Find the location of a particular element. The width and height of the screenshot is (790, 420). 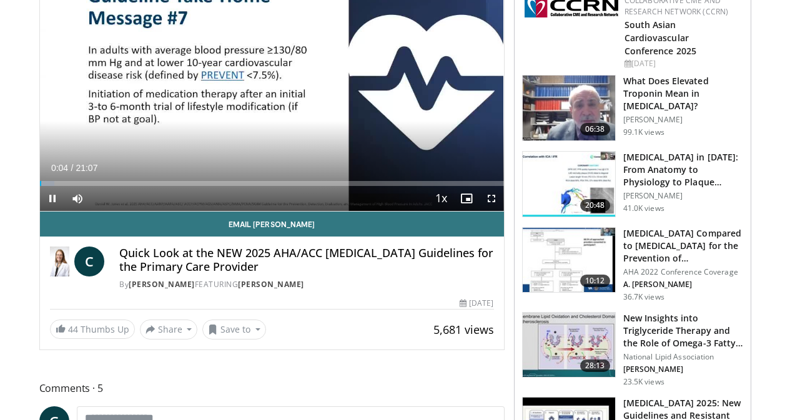

img: 98daf78a-1d22-4ebe-927e-10afe95ffd94.150x105_q85_crop-smart_upscale.jpg is located at coordinates (569, 108).